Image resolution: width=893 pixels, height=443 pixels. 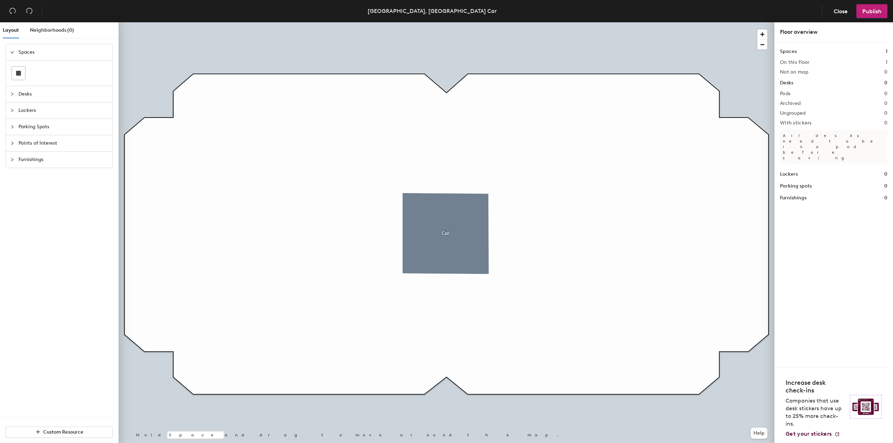 What do you see at coordinates (872, 11) in the screenshot?
I see `button: Publish` at bounding box center [872, 11].